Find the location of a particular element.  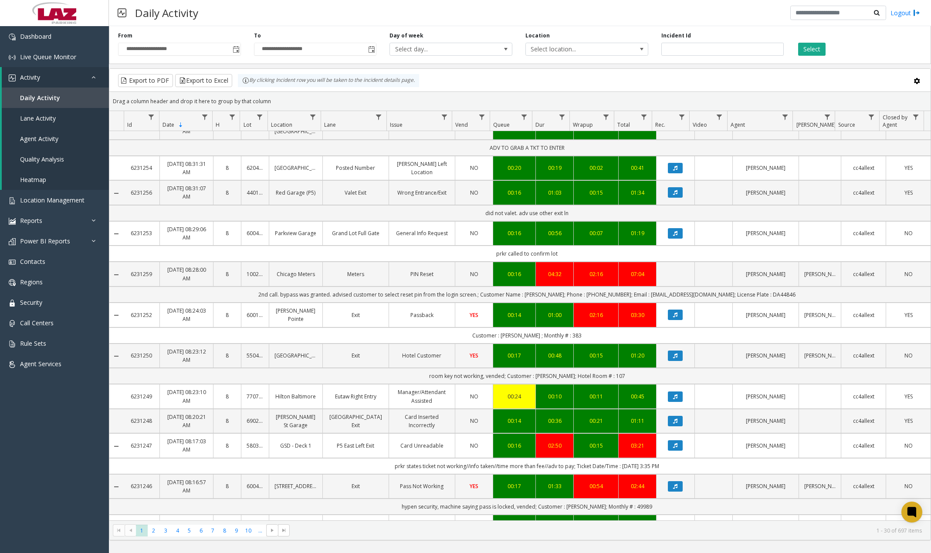

span: Regions is located at coordinates (31, 282).